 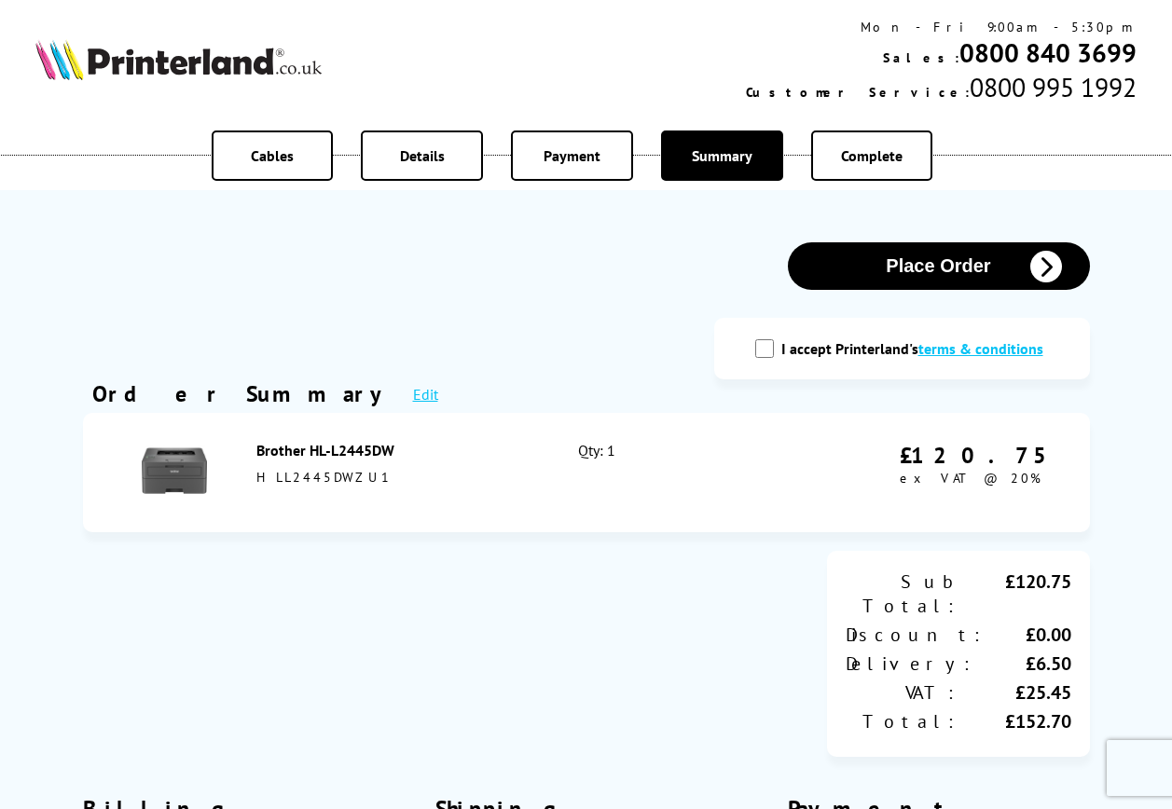 I want to click on span: Sales:, so click(x=921, y=58).